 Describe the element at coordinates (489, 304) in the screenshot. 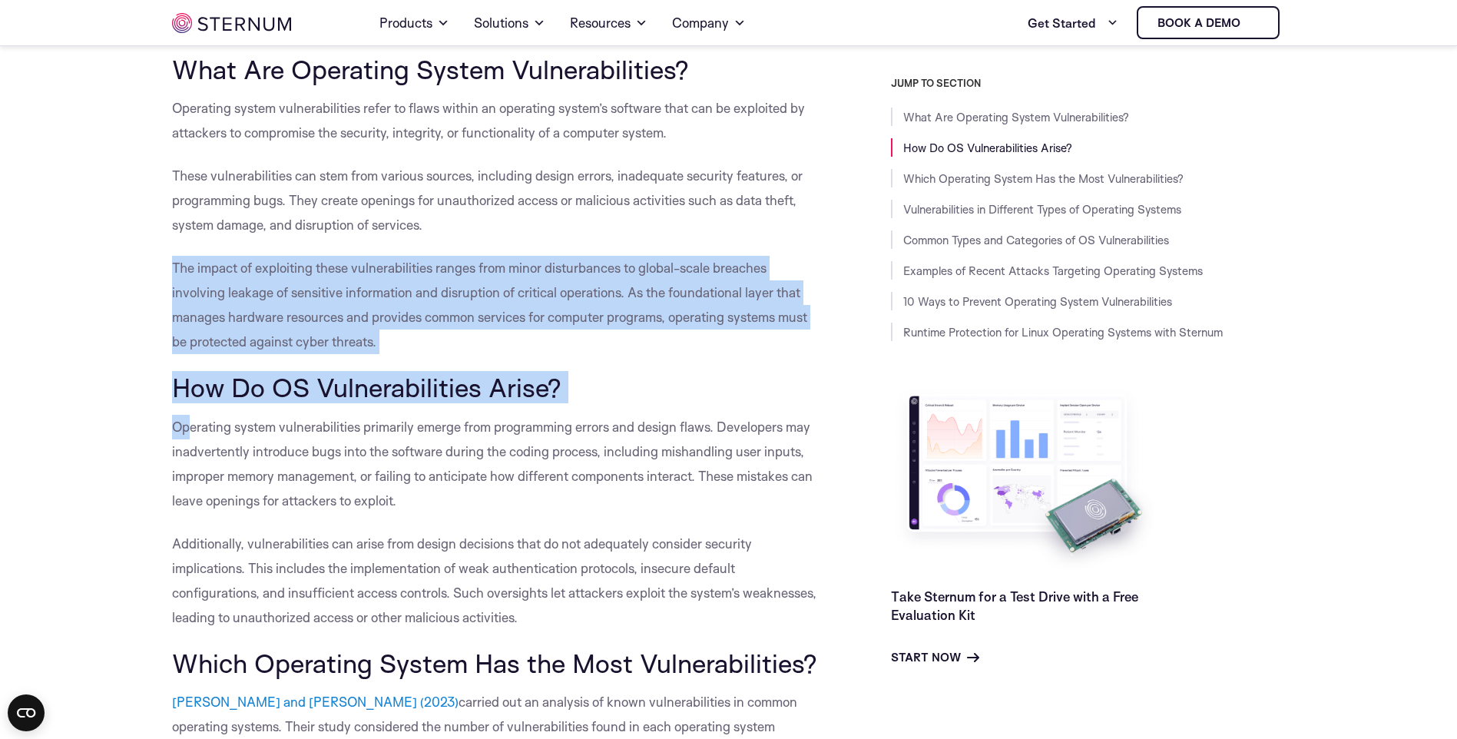

I see `span: The impact of exploiting these vulnerabilities ranges from minor disturbances to global-scale bre...` at that location.